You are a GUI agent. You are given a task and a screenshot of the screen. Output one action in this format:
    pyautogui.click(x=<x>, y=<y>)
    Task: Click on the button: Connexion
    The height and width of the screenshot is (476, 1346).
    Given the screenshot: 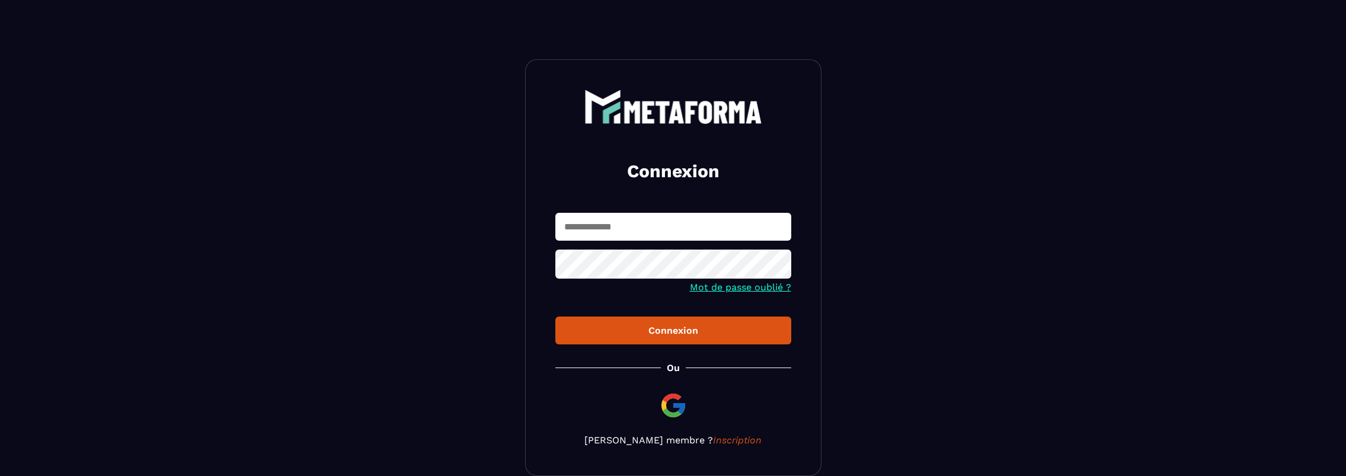 What is the action you would take?
    pyautogui.click(x=673, y=330)
    